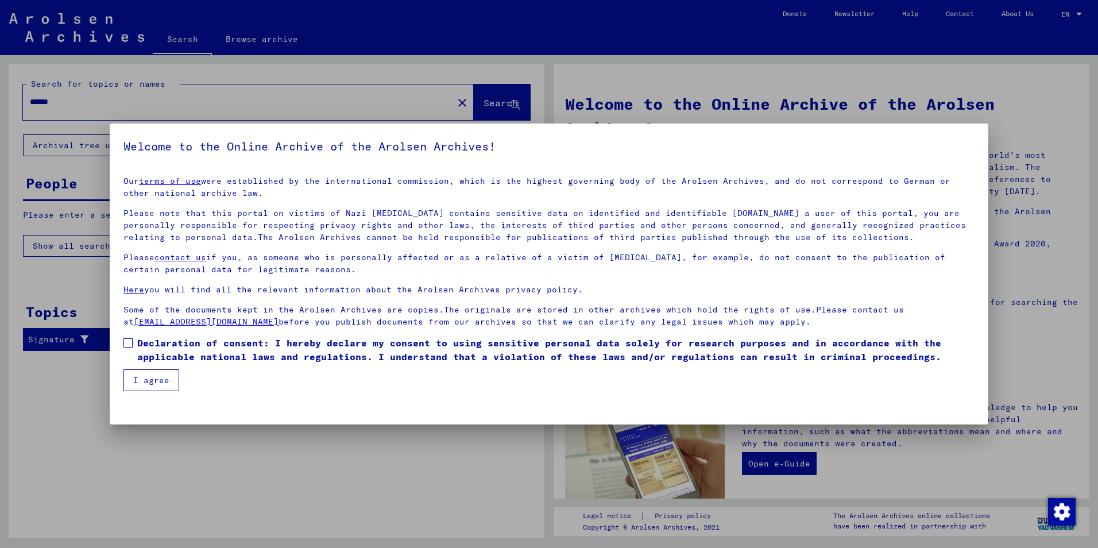 The width and height of the screenshot is (1098, 548). What do you see at coordinates (549, 264) in the screenshot?
I see `p: Please if you, as someone who is personally affected or as a relative of a victim of [MEDICAL_DAT...` at bounding box center [549, 264].